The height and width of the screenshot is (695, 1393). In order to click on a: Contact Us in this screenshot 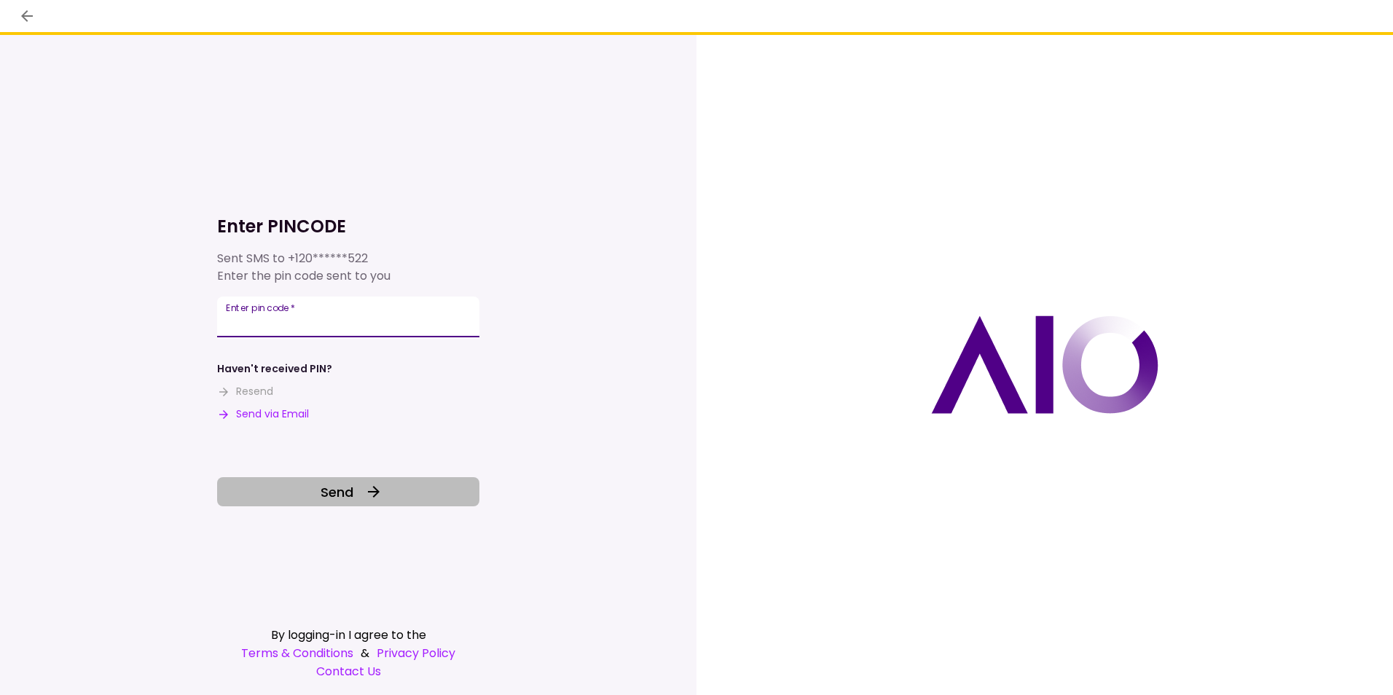, I will do `click(348, 671)`.